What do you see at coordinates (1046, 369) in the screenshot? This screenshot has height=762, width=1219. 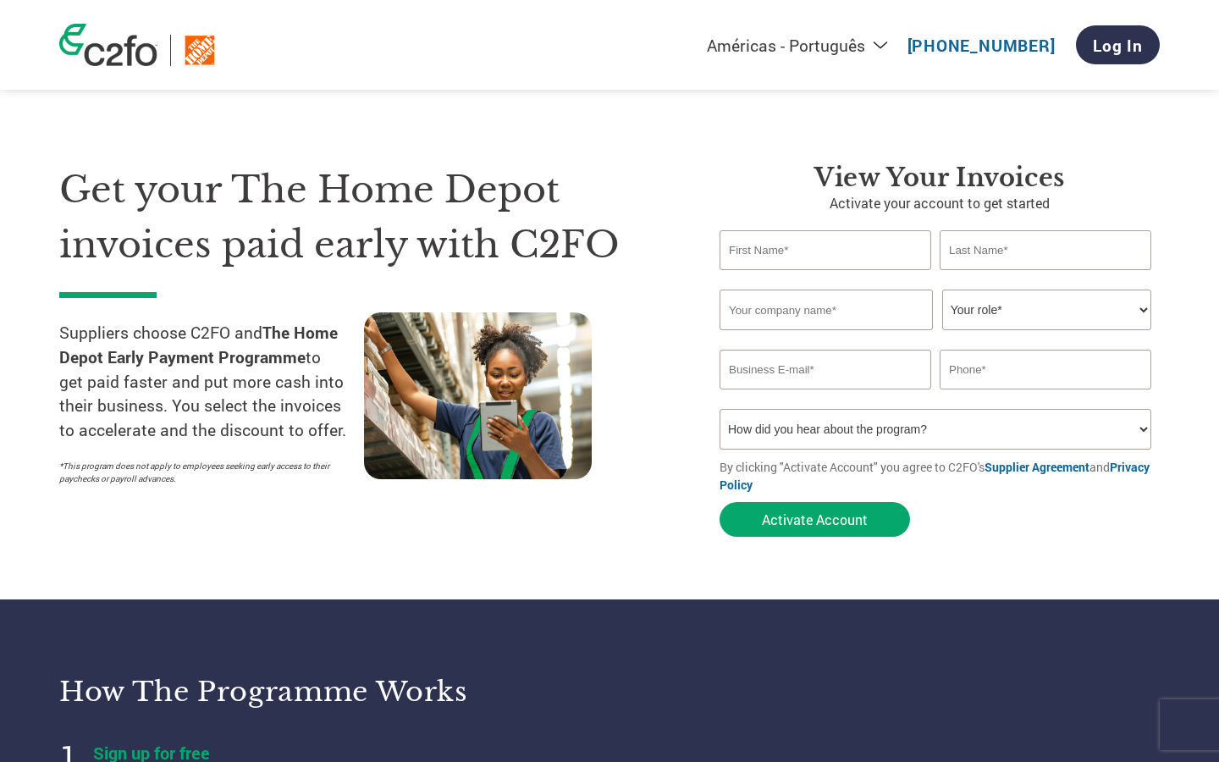 I see `input: Phone*` at bounding box center [1046, 369].